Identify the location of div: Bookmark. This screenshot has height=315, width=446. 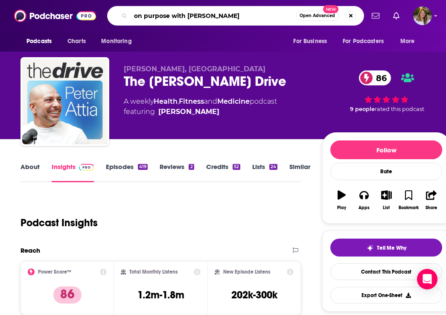
(408, 208).